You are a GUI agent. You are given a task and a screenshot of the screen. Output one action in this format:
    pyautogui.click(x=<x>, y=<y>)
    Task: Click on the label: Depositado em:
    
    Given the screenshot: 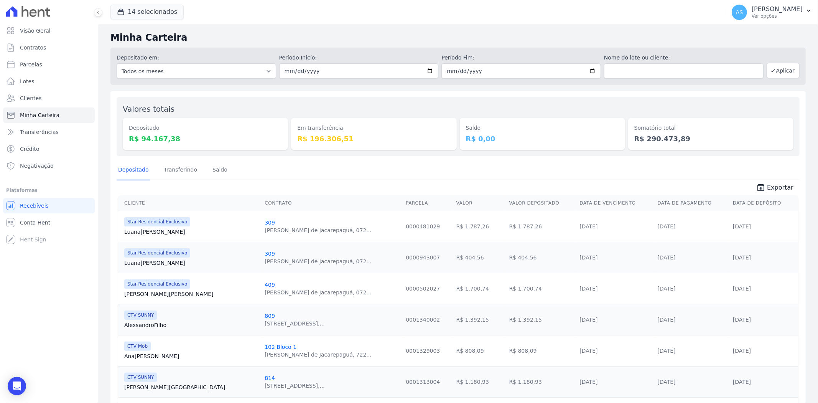 What is the action you would take?
    pyautogui.click(x=138, y=58)
    